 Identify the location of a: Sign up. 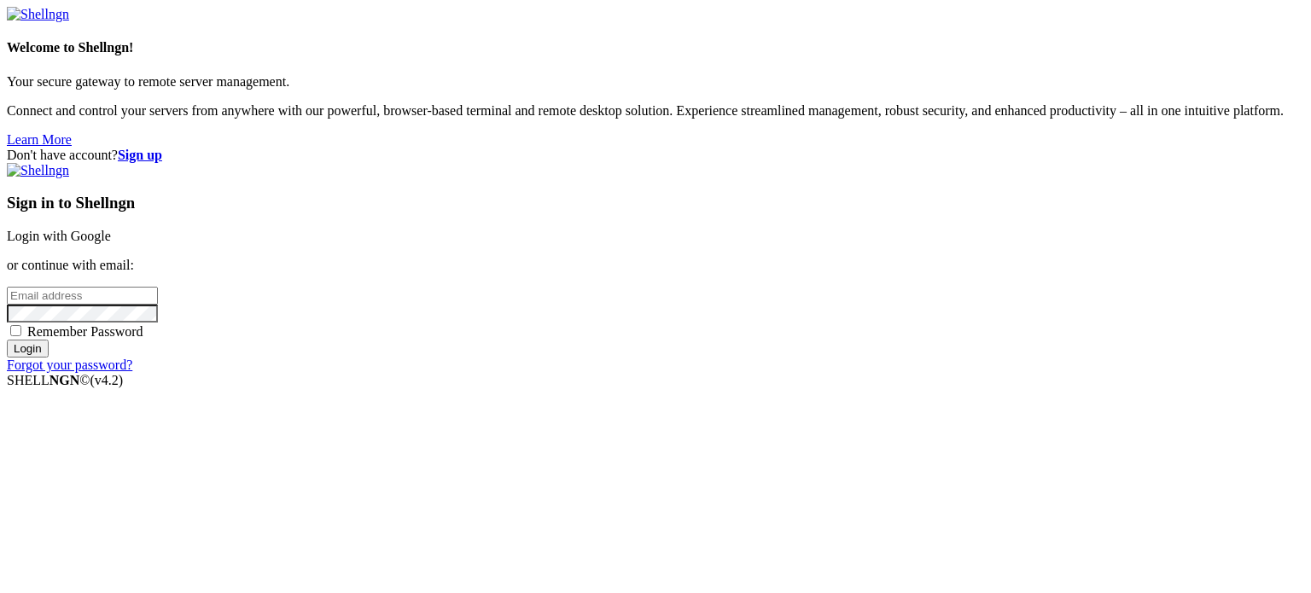
(140, 154).